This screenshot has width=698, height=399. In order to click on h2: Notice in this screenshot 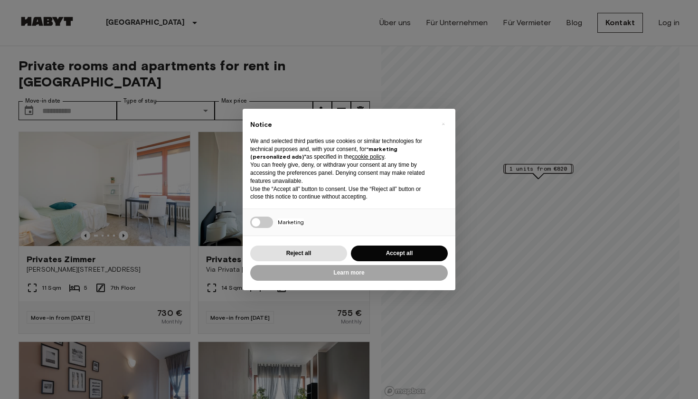, I will do `click(341, 125)`.